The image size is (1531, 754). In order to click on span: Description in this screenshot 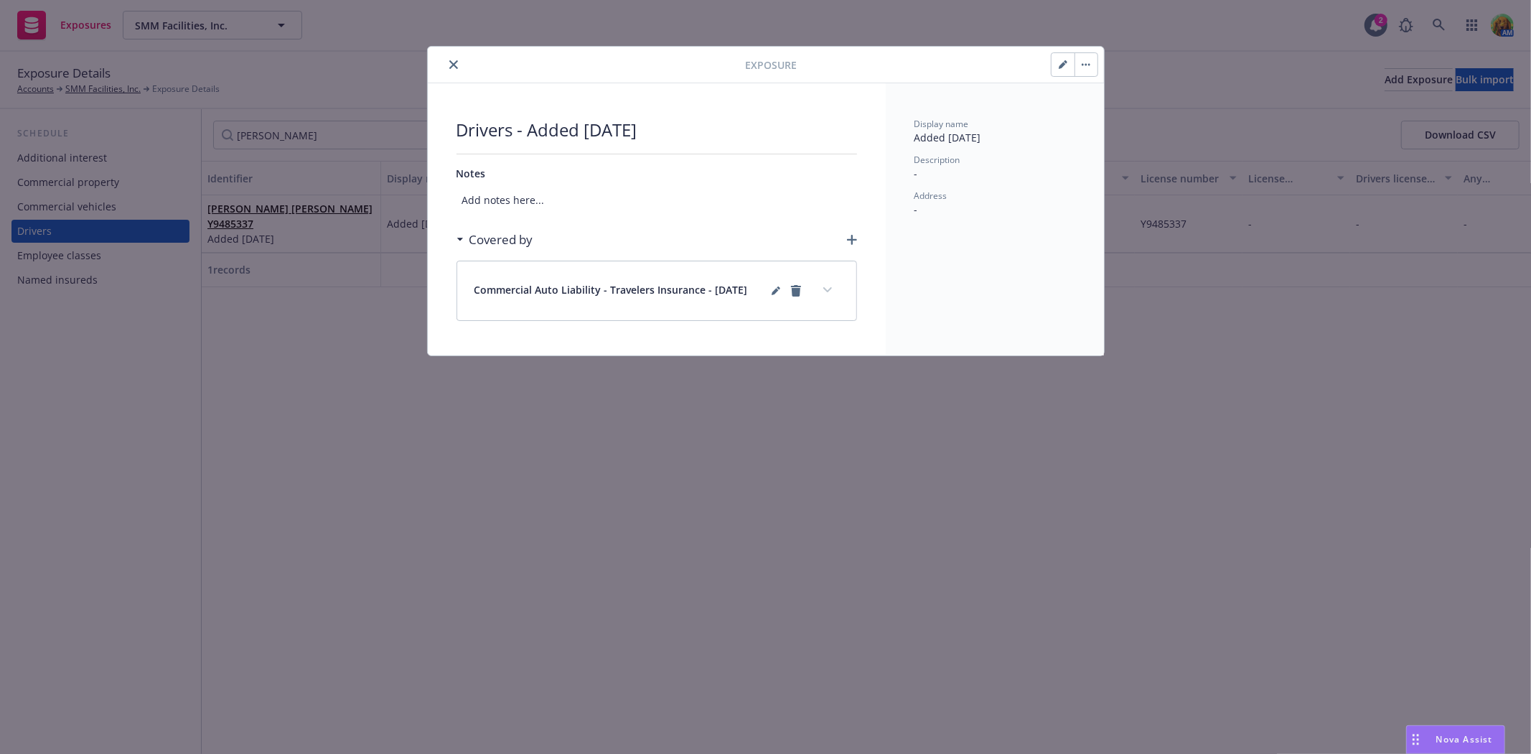, I will do `click(937, 159)`.